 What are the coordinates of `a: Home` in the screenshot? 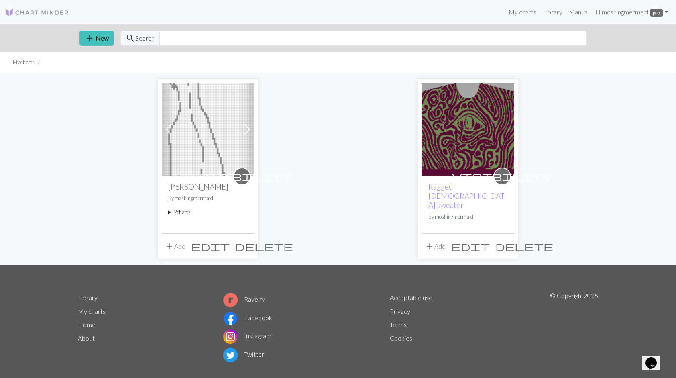 It's located at (87, 324).